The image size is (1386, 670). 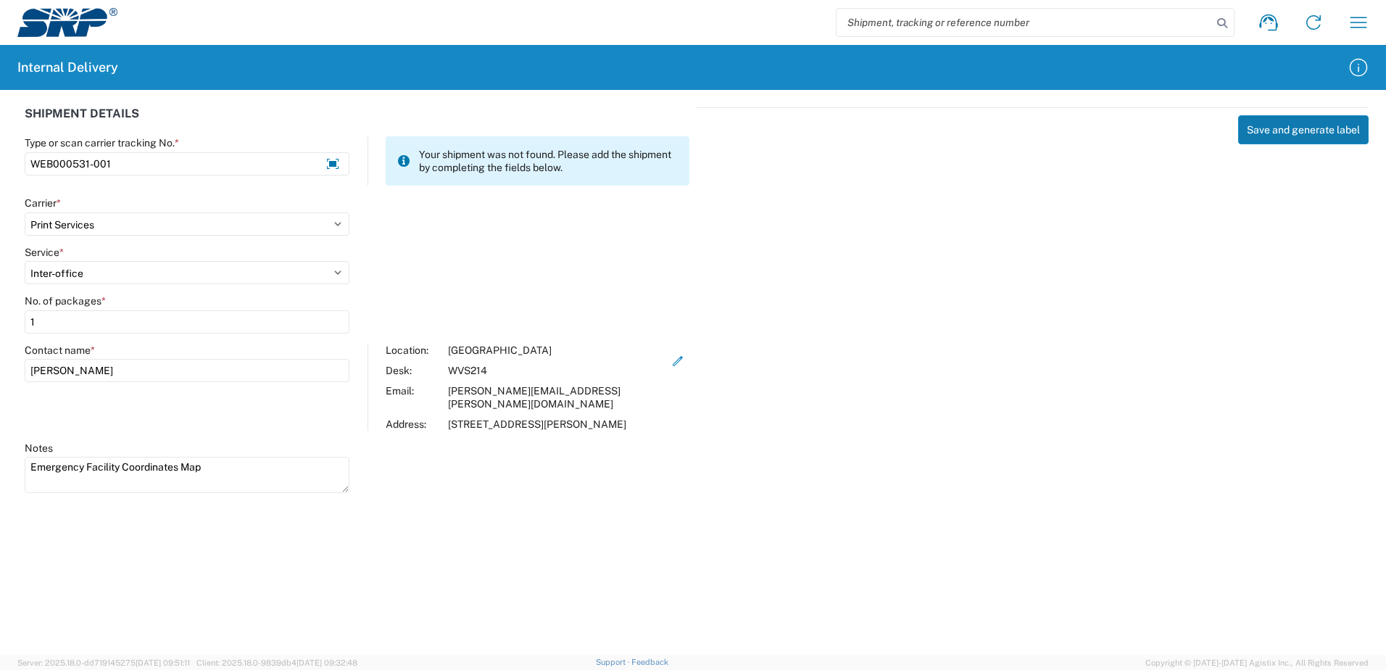 I want to click on label: Service, so click(x=44, y=252).